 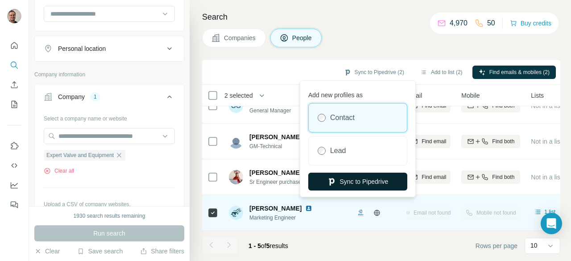 I want to click on button: Clear all, so click(x=59, y=171).